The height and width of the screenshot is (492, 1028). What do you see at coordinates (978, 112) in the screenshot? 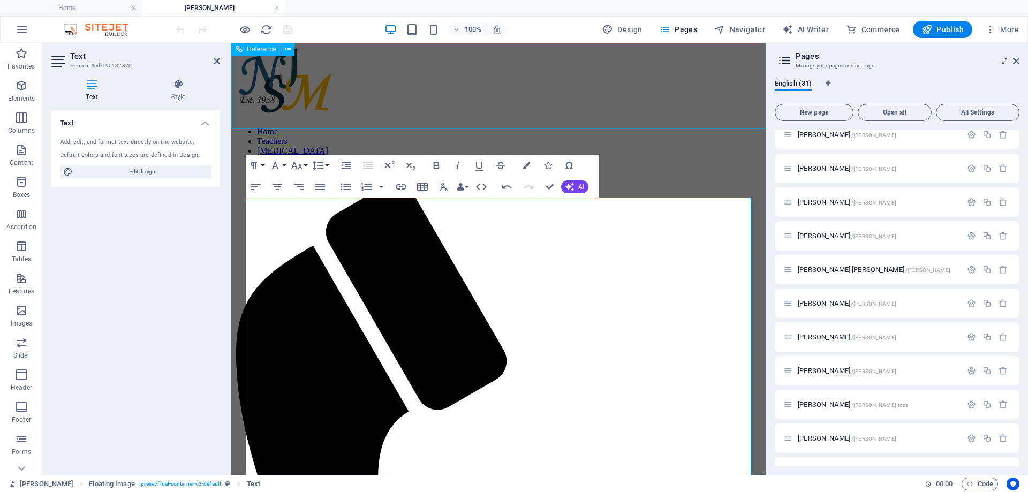
I see `button: All Settings` at bounding box center [978, 112].